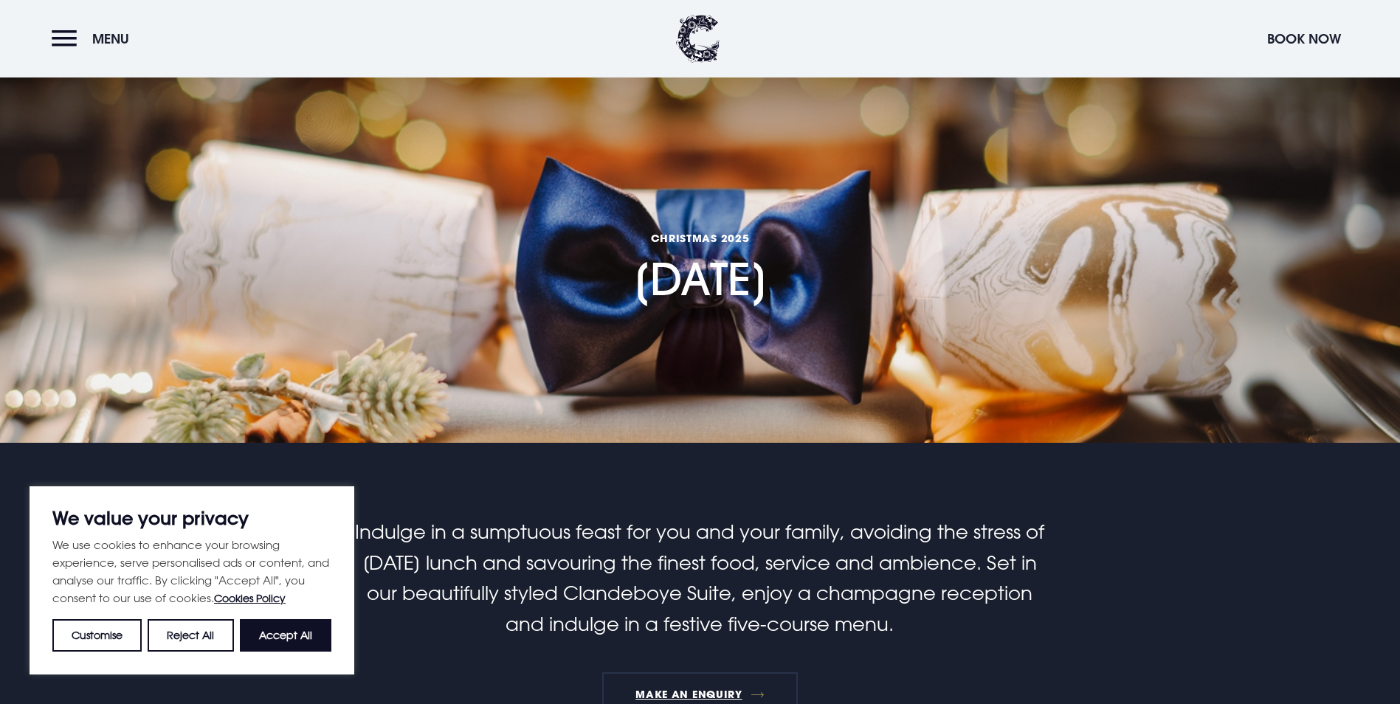 This screenshot has height=704, width=1400. What do you see at coordinates (192, 571) in the screenshot?
I see `p: We use cookies to enhance your browsing experience, serve personalised ads or content, and analys...` at bounding box center [192, 571].